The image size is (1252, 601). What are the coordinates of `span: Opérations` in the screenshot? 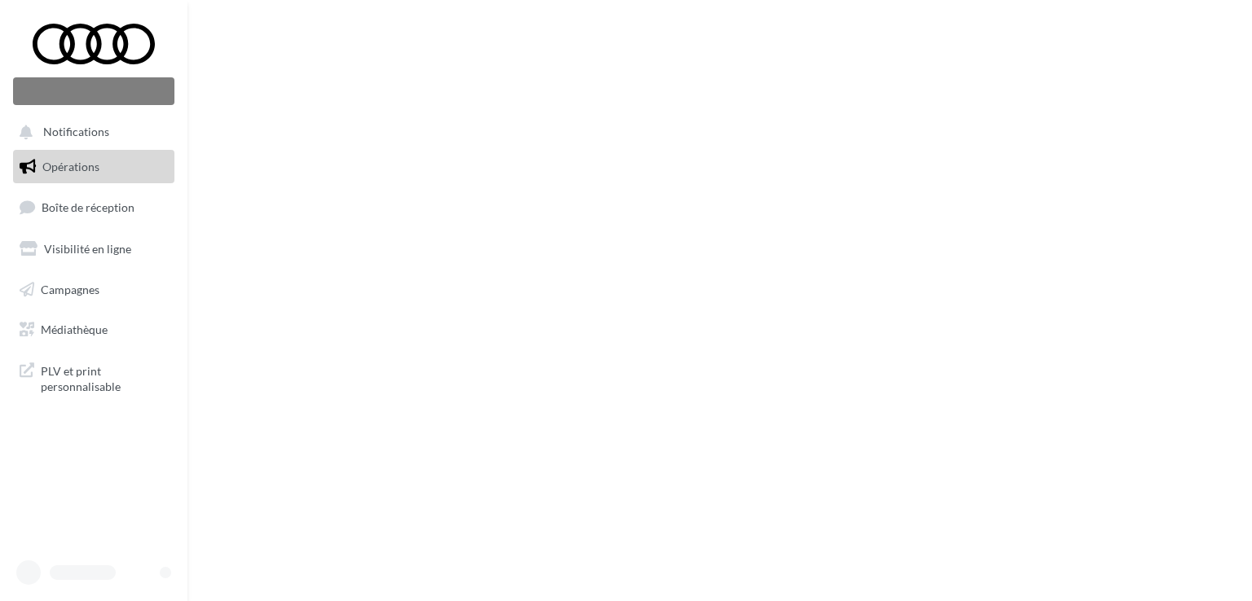 It's located at (71, 166).